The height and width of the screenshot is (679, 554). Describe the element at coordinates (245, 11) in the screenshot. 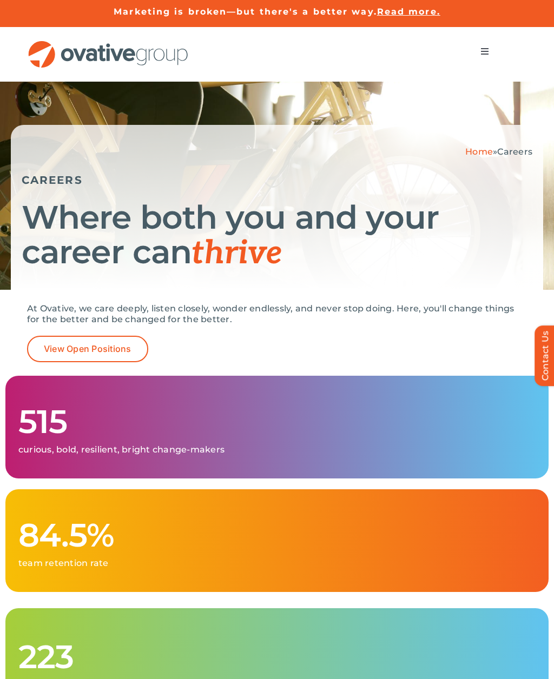

I see `a: Marketing is broken—but there's a better way.` at that location.